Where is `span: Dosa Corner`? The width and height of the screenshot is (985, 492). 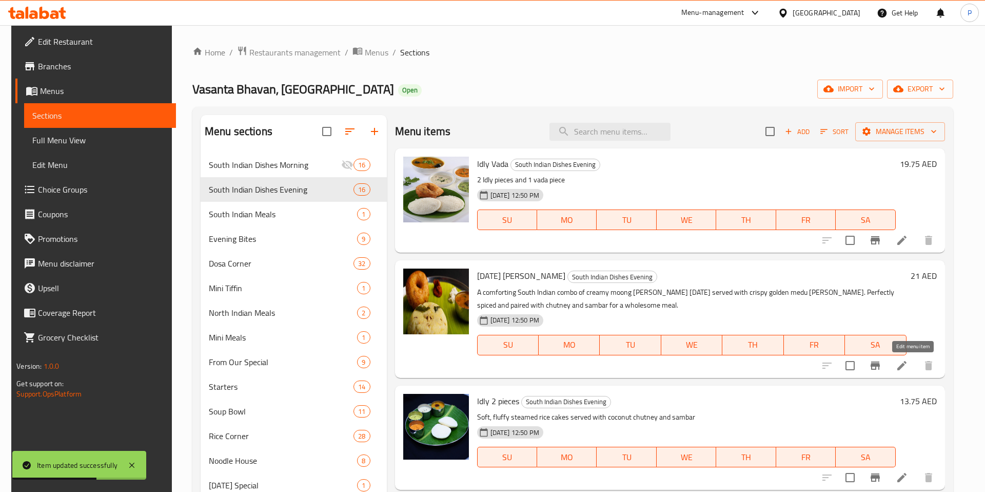
span: Dosa Corner is located at coordinates (281, 263).